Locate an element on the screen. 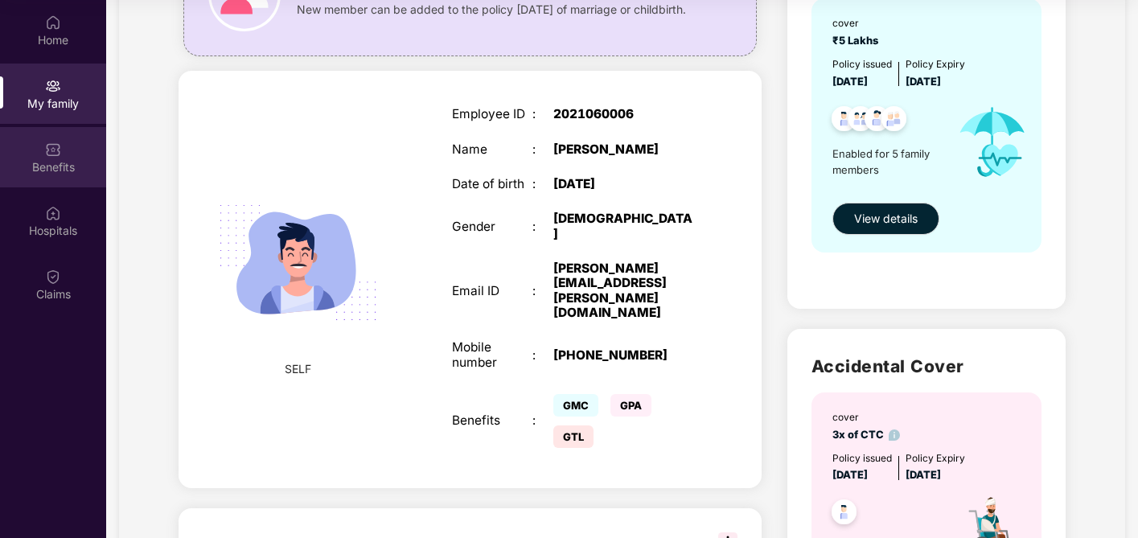 Image resolution: width=1138 pixels, height=538 pixels. div: Email ID is located at coordinates (492, 291).